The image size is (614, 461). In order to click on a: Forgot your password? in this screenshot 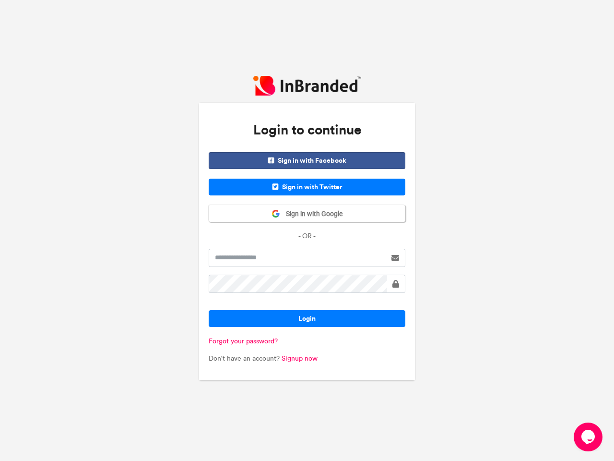, I will do `click(243, 341)`.